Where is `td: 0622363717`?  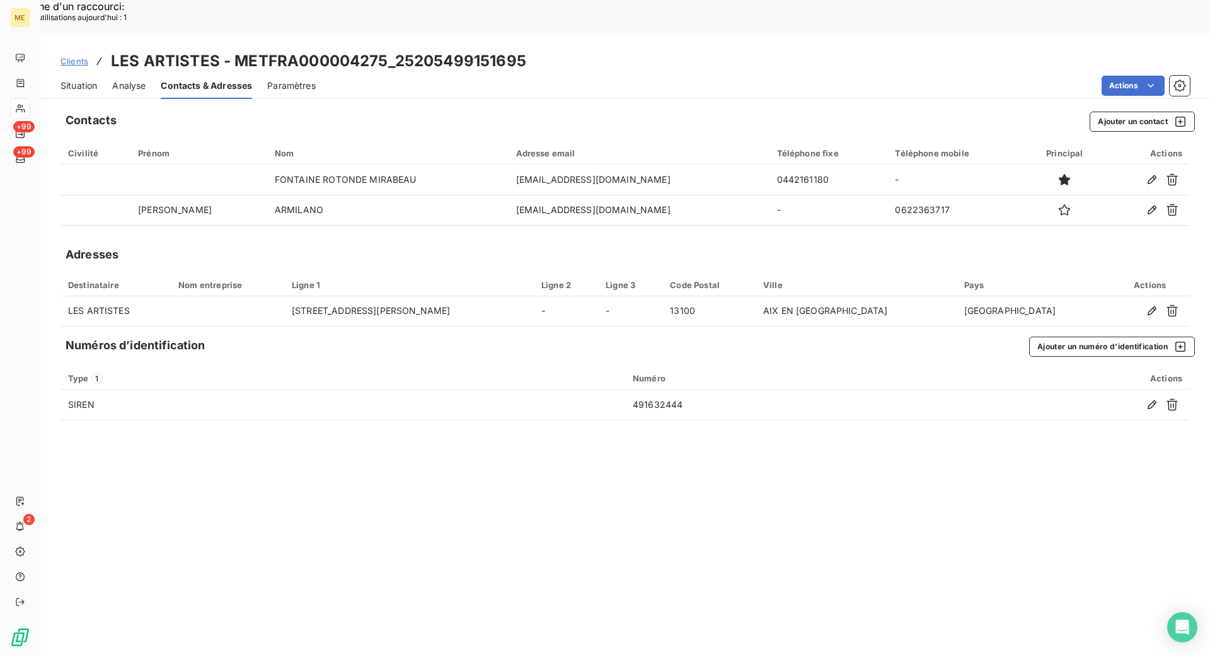 td: 0622363717 is located at coordinates (956, 210).